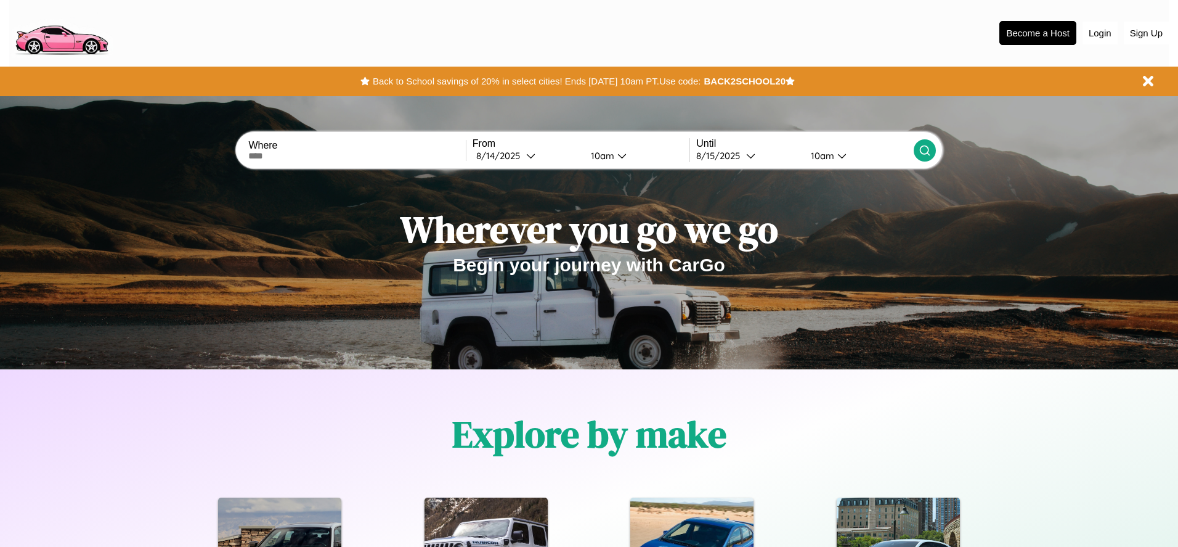 The image size is (1178, 547). What do you see at coordinates (721, 155) in the screenshot?
I see `div: 8 / 15 / 2025` at bounding box center [721, 155].